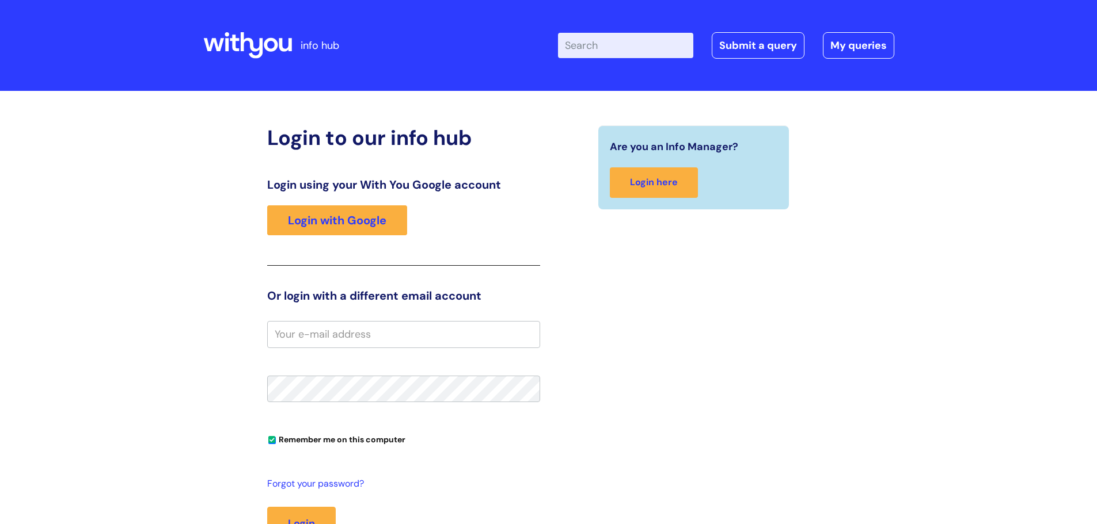 This screenshot has height=524, width=1097. What do you see at coordinates (401, 484) in the screenshot?
I see `a: Forgot your password?` at bounding box center [401, 484].